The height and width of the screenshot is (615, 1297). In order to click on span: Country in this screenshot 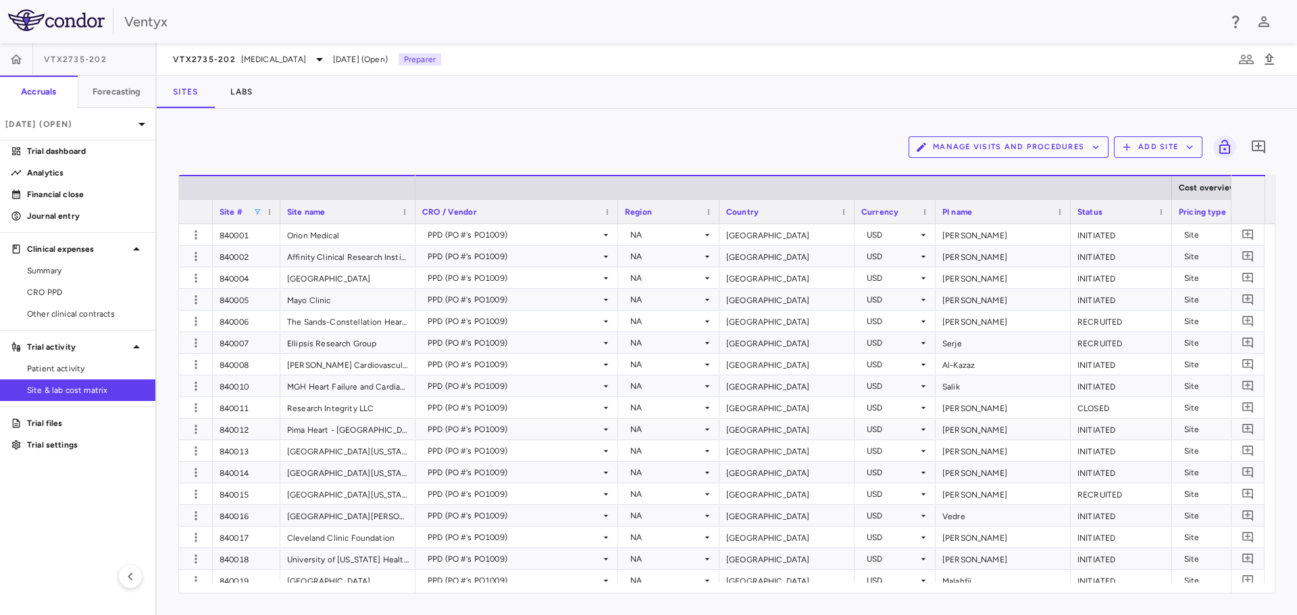, I will do `click(742, 212)`.